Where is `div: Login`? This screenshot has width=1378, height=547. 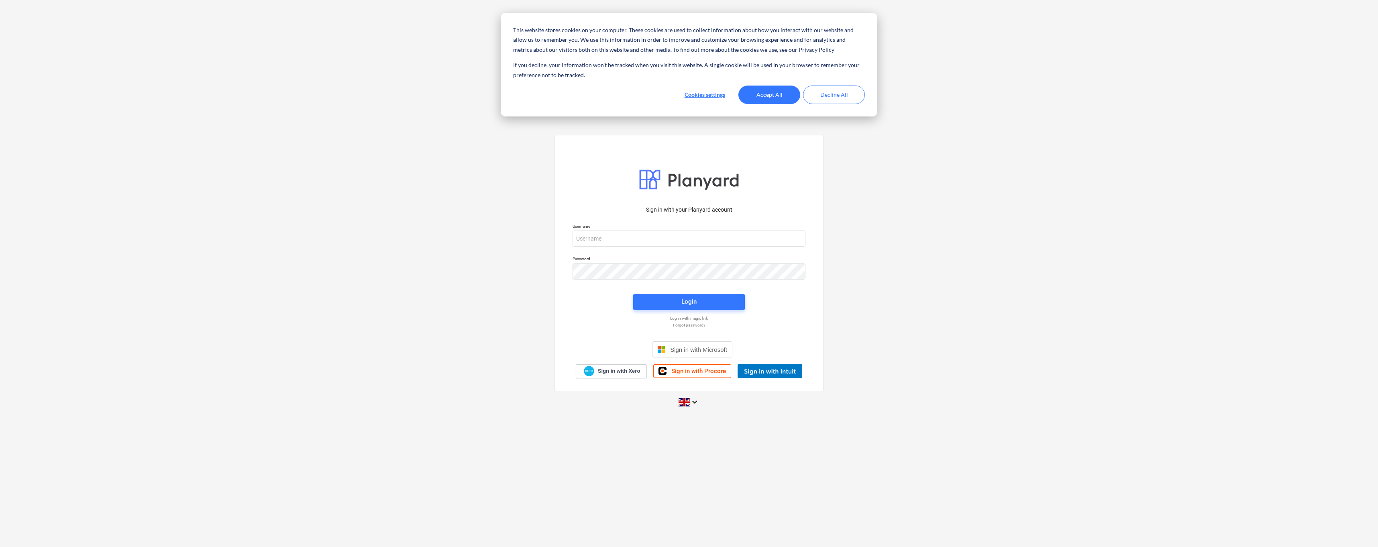 div: Login is located at coordinates (689, 302).